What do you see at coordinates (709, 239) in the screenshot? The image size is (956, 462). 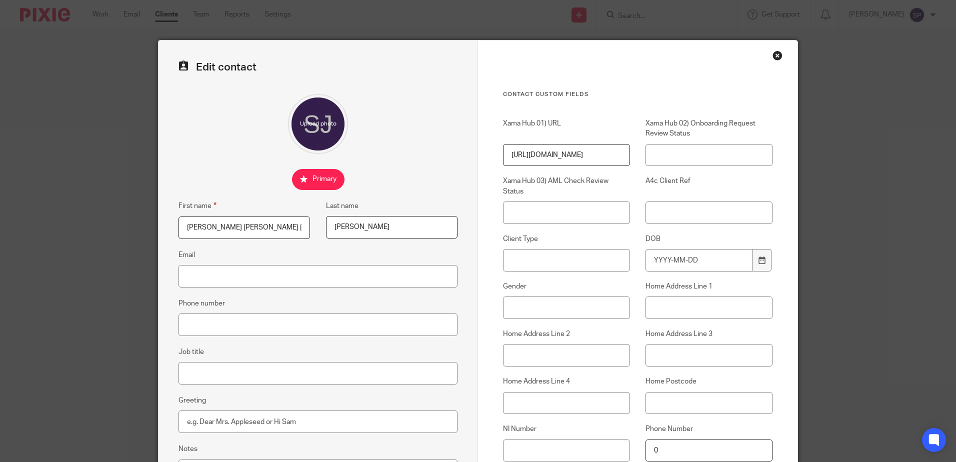 I see `label: DOB` at bounding box center [709, 239].